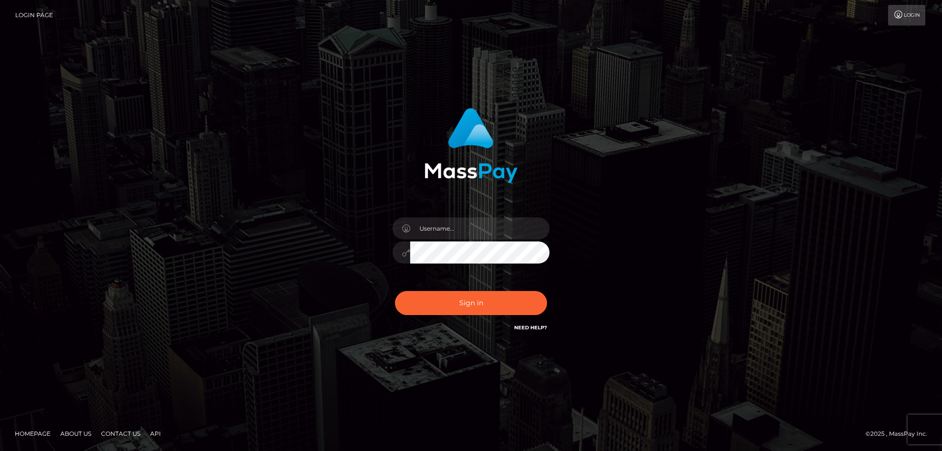 The height and width of the screenshot is (451, 942). What do you see at coordinates (471, 145) in the screenshot?
I see `img: MassPay Login` at bounding box center [471, 145].